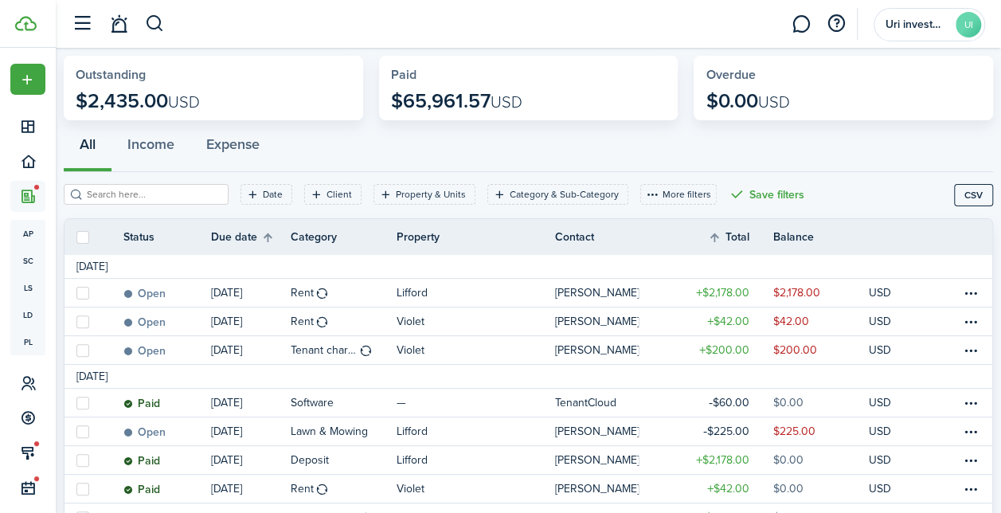  What do you see at coordinates (585, 403) in the screenshot?
I see `table-profile-info-text: TenantCloud` at bounding box center [585, 403].